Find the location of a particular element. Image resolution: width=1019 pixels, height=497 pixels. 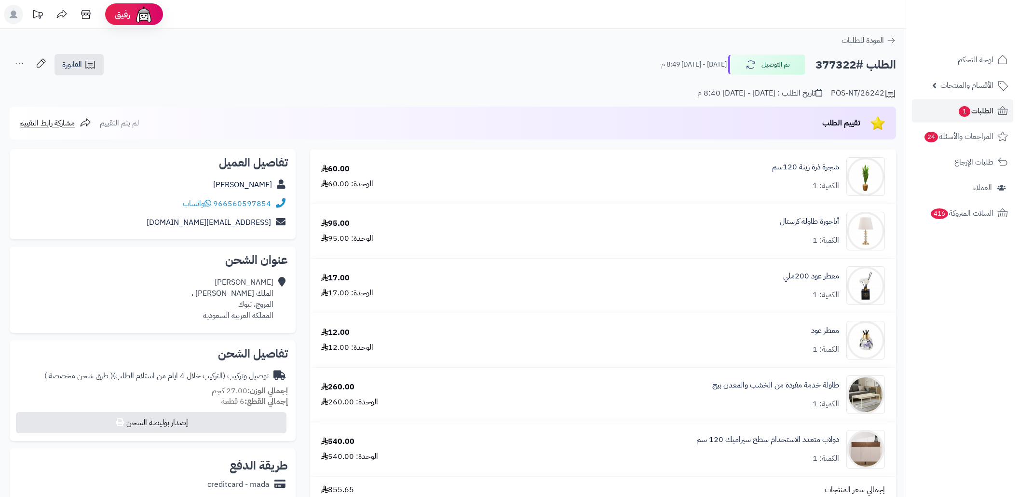

span: لم يتم التقييم is located at coordinates (119, 123).